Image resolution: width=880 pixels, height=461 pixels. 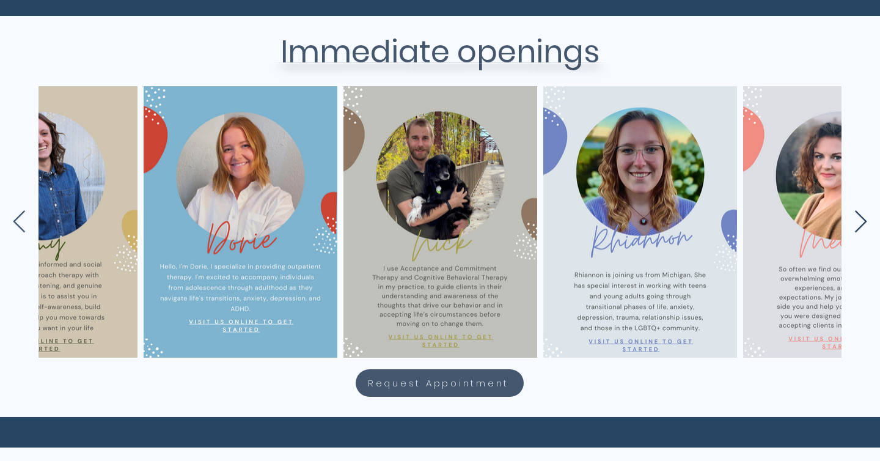 What do you see at coordinates (19, 222) in the screenshot?
I see `button: Previous Item` at bounding box center [19, 222].